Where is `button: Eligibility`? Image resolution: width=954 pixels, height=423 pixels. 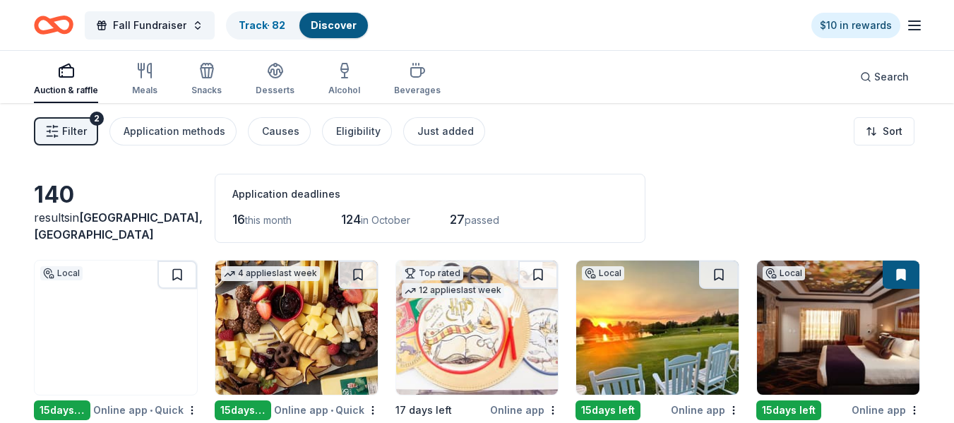
button: Eligibility is located at coordinates (357, 131).